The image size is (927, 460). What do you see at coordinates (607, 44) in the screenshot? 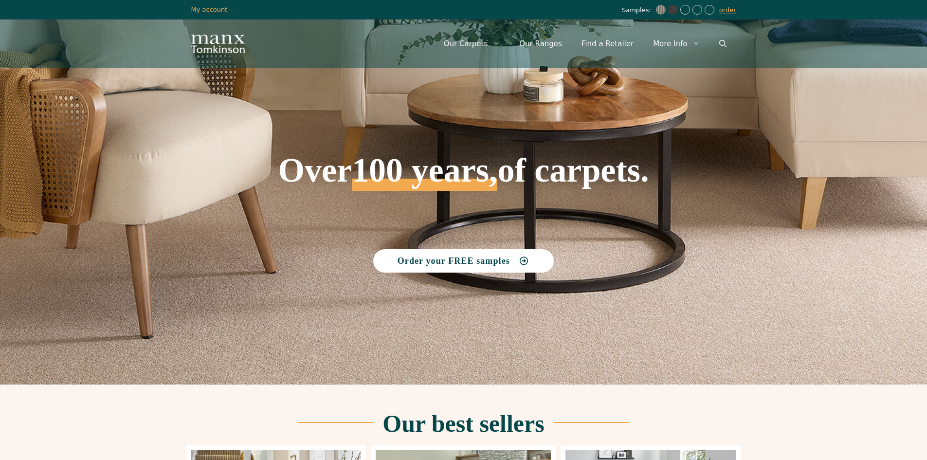
I see `a: Find a Retailer` at bounding box center [607, 44].